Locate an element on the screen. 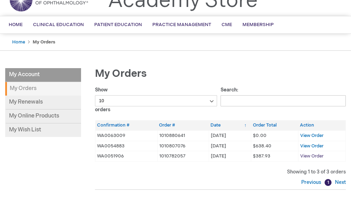 The height and width of the screenshot is (203, 351). span: $0.00 is located at coordinates (259, 136).